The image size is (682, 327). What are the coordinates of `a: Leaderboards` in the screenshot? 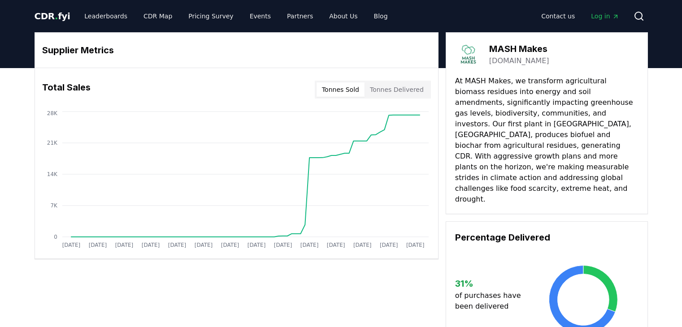 It's located at (106, 16).